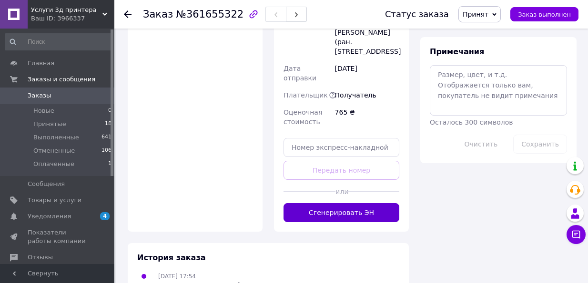 The image size is (588, 283). What do you see at coordinates (50, 124) in the screenshot?
I see `span: Принятые` at bounding box center [50, 124].